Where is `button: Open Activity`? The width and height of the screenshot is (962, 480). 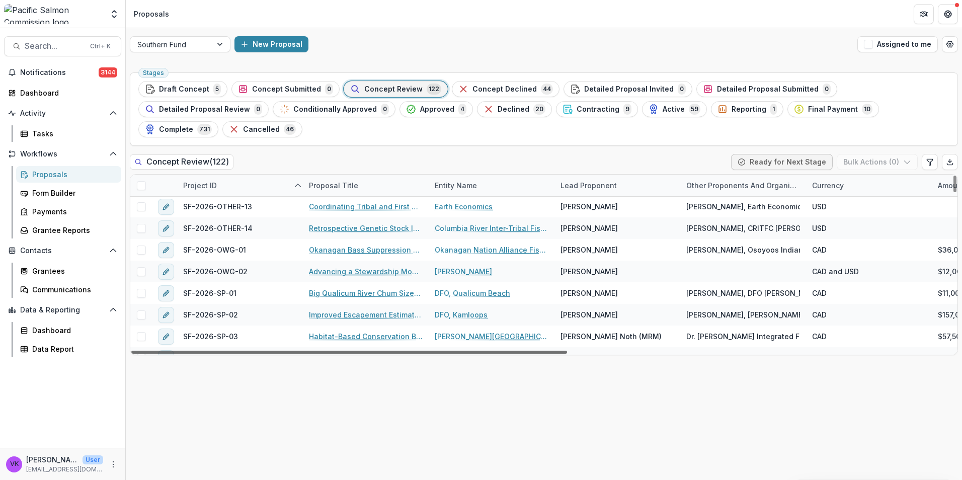
button: Open Activity is located at coordinates (62, 113).